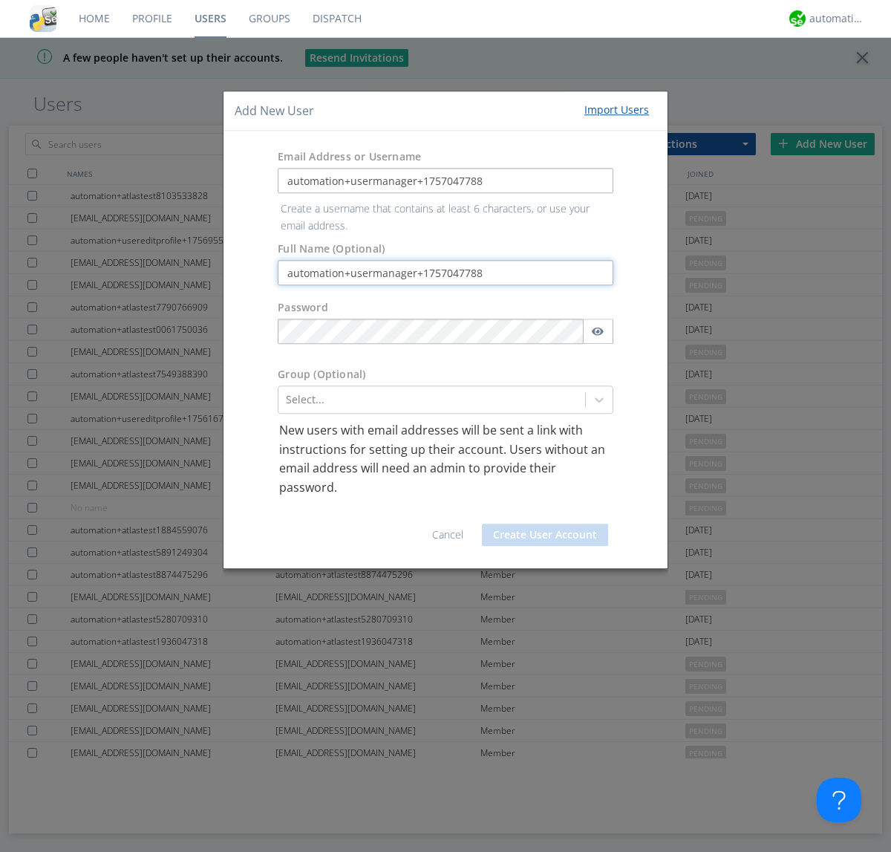  What do you see at coordinates (837, 19) in the screenshot?
I see `div: automation+atlas` at bounding box center [837, 19].